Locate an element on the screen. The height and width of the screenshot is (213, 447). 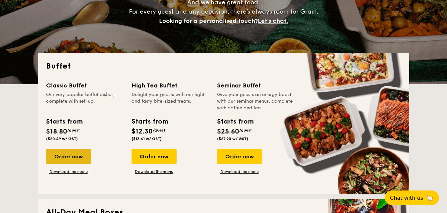
button: Chat with us🦙 is located at coordinates (412, 198).